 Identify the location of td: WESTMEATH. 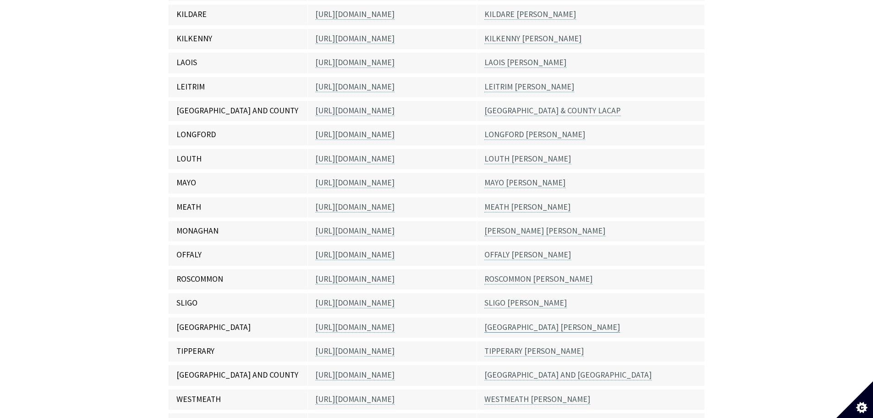
(238, 399).